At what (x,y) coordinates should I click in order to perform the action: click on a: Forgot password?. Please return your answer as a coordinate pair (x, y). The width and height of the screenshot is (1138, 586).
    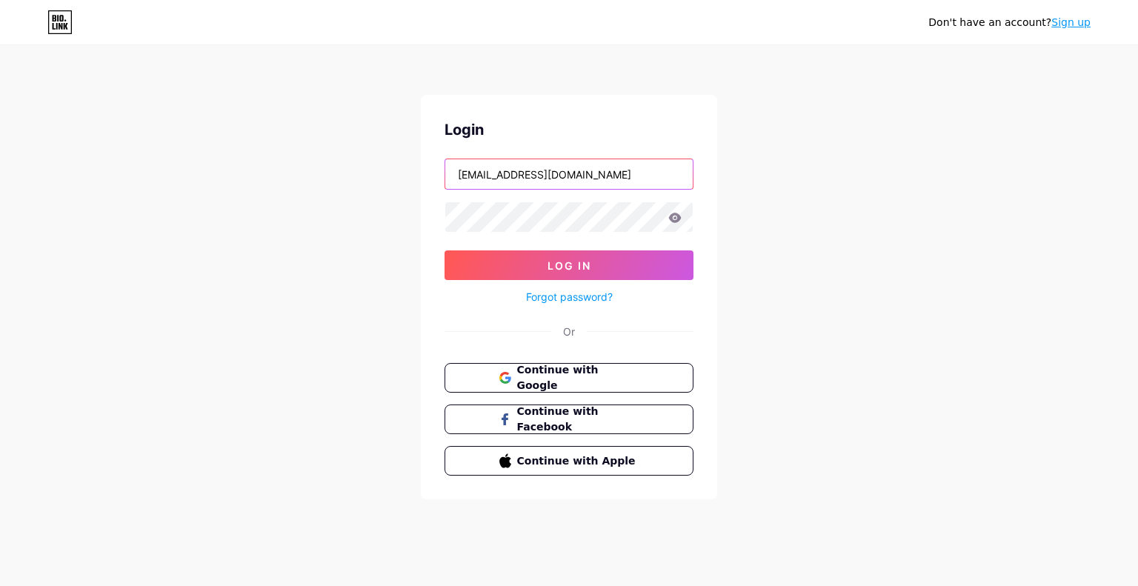
    Looking at the image, I should click on (569, 296).